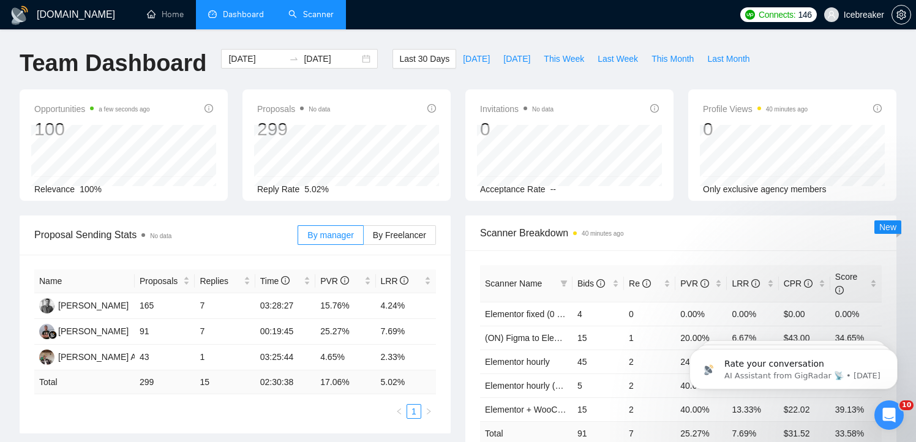 This screenshot has height=442, width=916. Describe the element at coordinates (564, 59) in the screenshot. I see `span: This Week` at that location.